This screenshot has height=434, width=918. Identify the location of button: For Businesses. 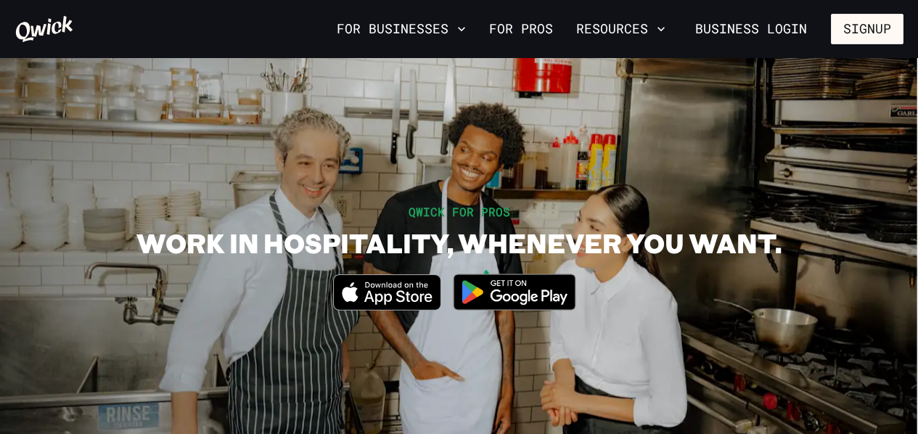
(401, 29).